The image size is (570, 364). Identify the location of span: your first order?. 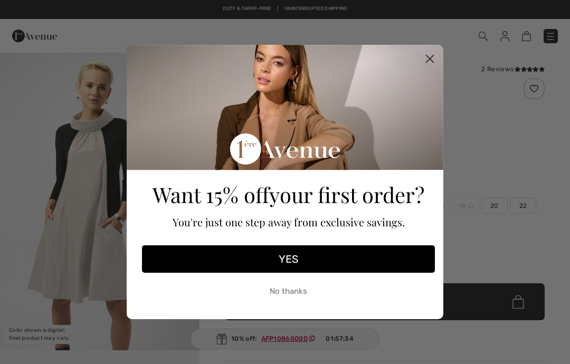
(347, 194).